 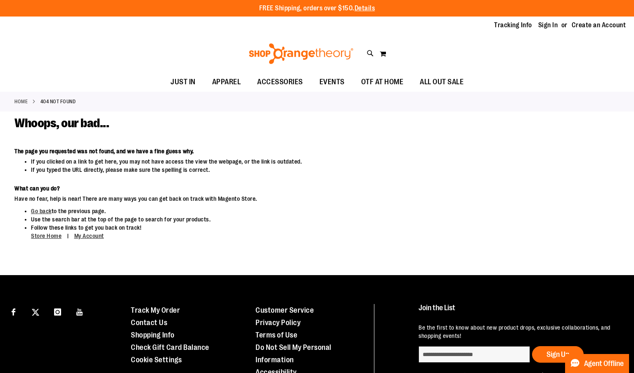 What do you see at coordinates (558, 354) in the screenshot?
I see `span: Sign Up` at bounding box center [558, 354].